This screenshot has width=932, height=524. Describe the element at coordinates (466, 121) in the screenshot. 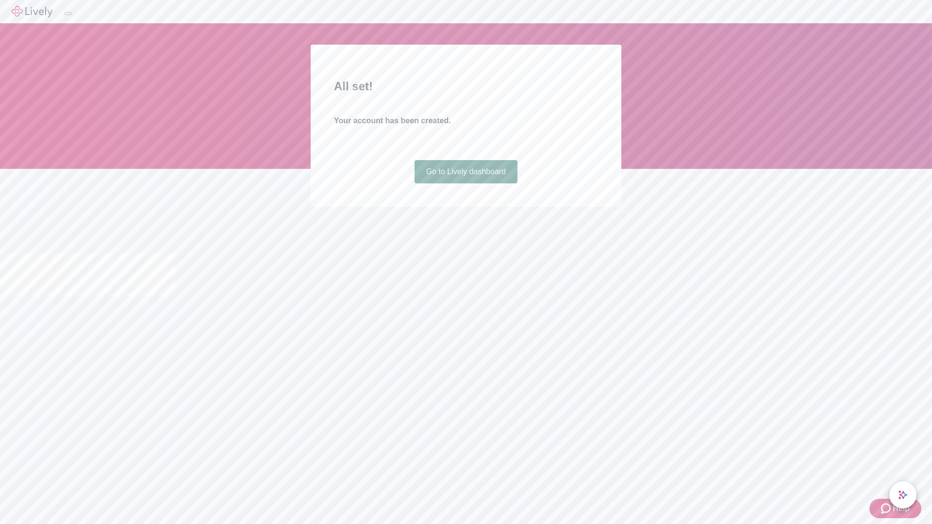

I see `h4: Your account has been created.` at that location.